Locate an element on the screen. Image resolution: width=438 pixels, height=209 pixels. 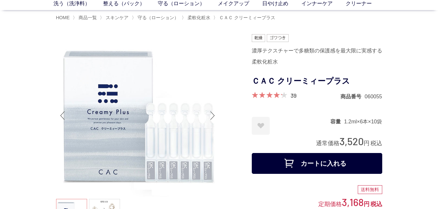
span: HOME is located at coordinates (63, 18).